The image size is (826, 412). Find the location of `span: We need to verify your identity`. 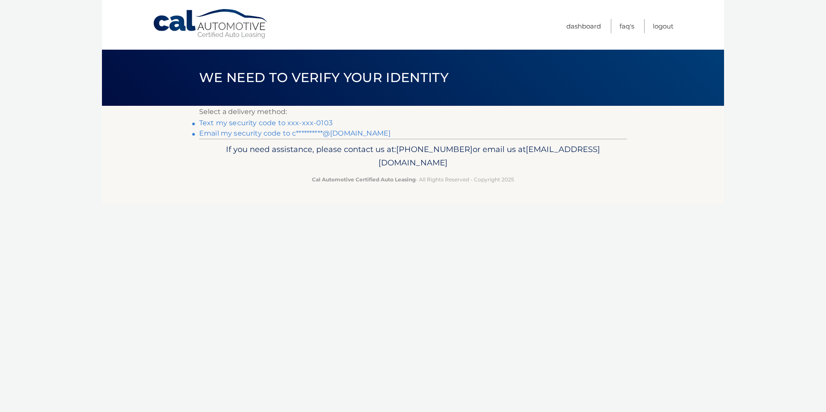

span: We need to verify your identity is located at coordinates (324, 77).